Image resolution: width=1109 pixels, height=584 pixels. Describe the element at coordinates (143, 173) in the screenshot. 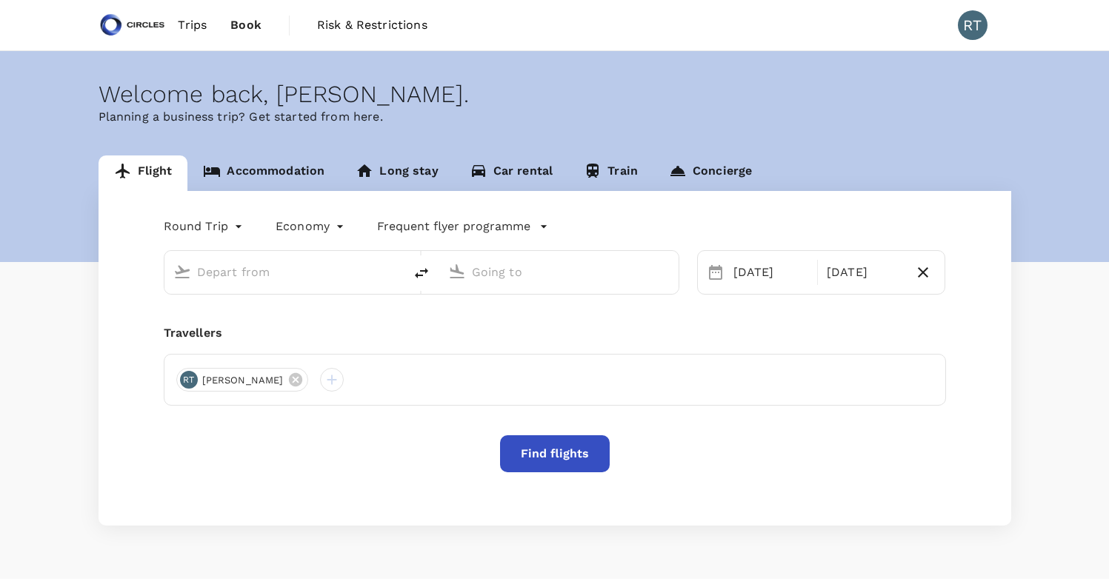

I see `a: Flight` at that location.